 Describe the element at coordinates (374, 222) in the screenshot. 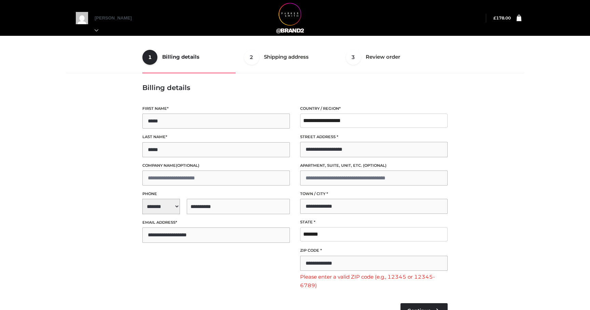

I see `label: State` at that location.